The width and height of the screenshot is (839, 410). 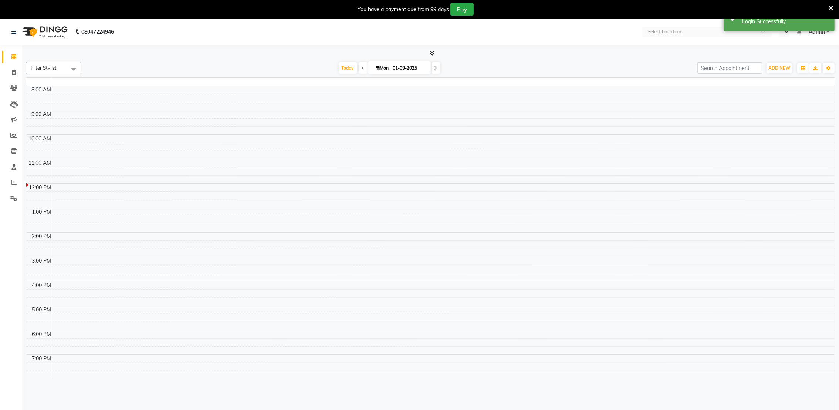 I want to click on div: 7:00 PM, so click(x=42, y=358).